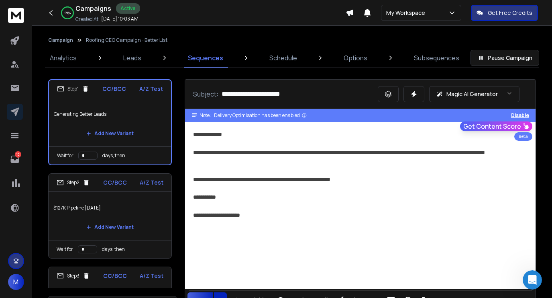  What do you see at coordinates (206, 58) in the screenshot?
I see `a: Sequences` at bounding box center [206, 58].